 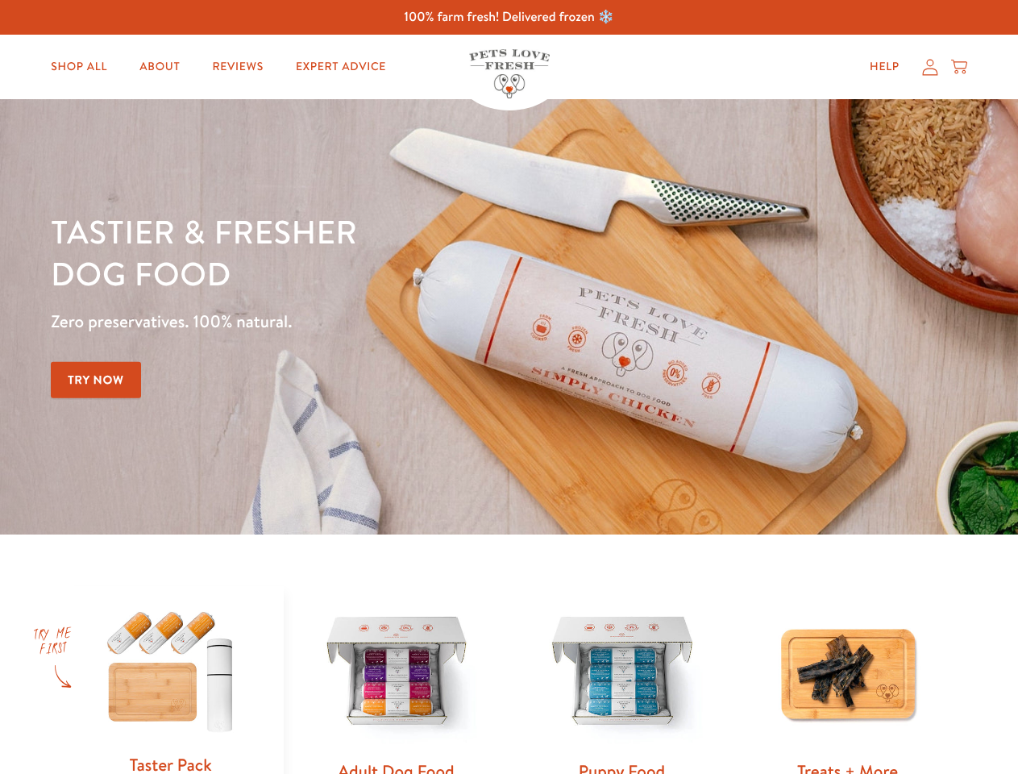 I want to click on a: Reviews, so click(x=237, y=67).